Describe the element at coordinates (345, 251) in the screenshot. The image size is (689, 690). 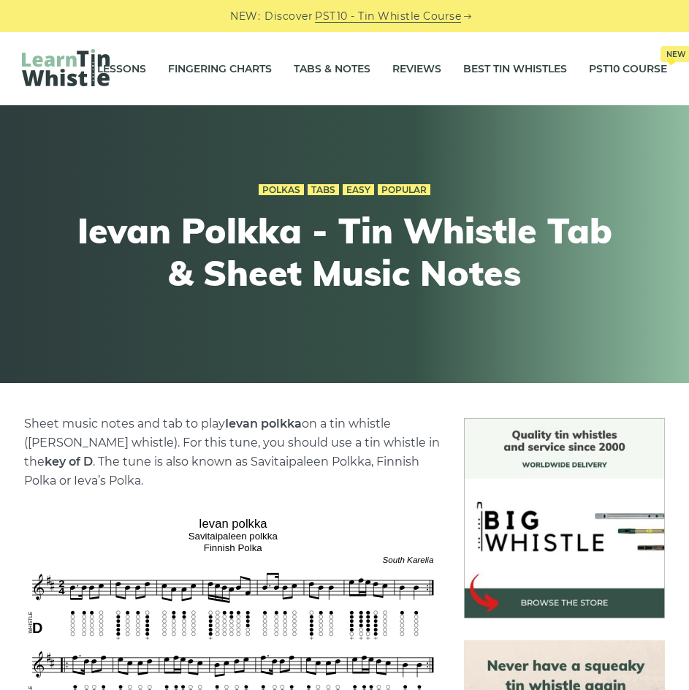
I see `h1: Ievan Polkka - Tin Whistle Tab & Sheet Music Notes` at that location.